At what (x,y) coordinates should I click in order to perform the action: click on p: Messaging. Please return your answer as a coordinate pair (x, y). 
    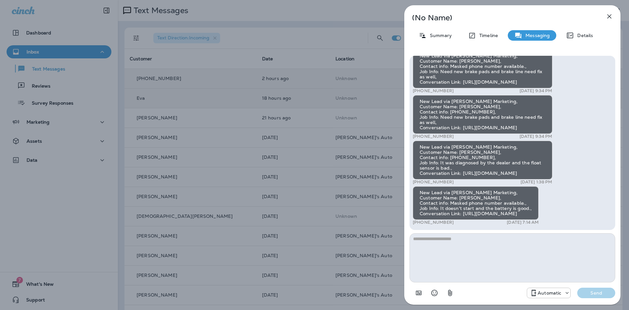
    Looking at the image, I should click on (536, 35).